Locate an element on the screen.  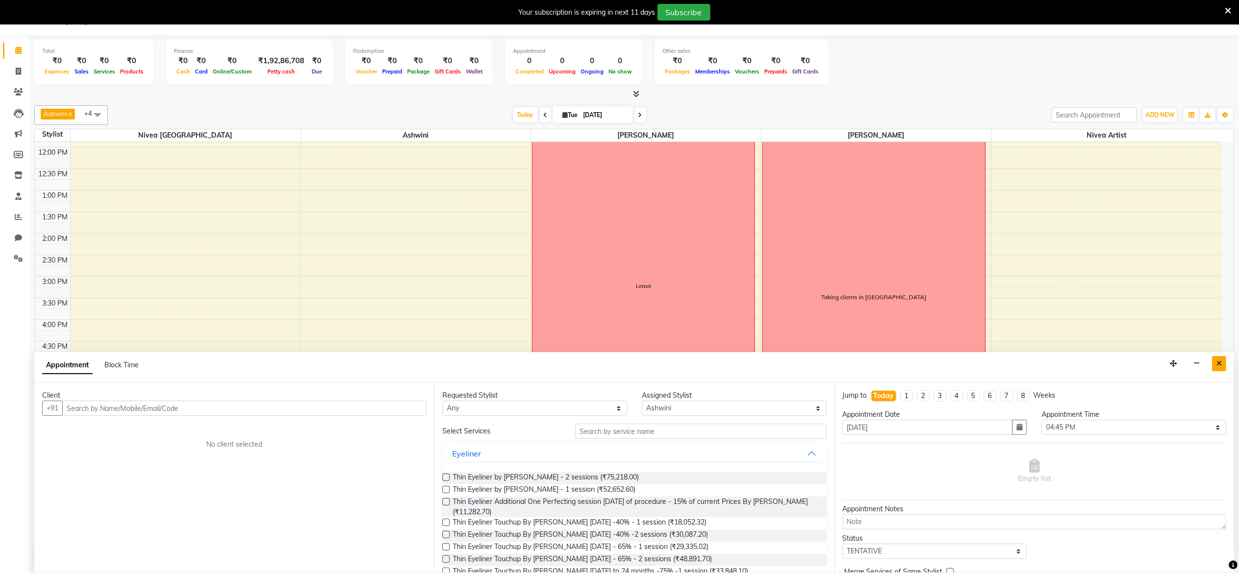
span: Expenses is located at coordinates (57, 72).